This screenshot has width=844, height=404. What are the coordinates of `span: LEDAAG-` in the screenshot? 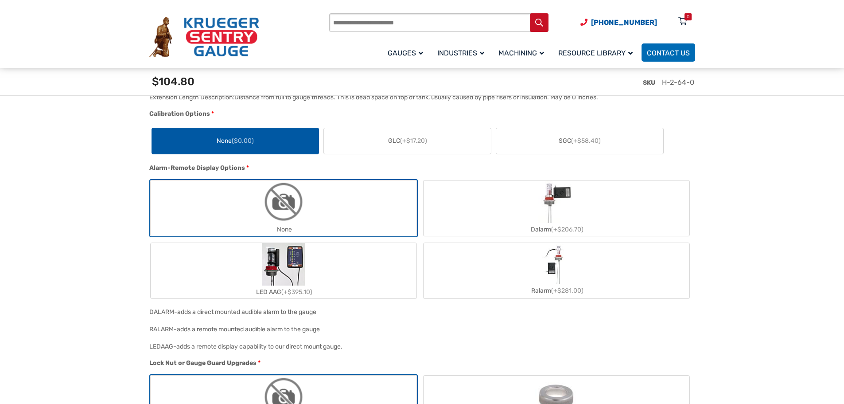 It's located at (163, 346).